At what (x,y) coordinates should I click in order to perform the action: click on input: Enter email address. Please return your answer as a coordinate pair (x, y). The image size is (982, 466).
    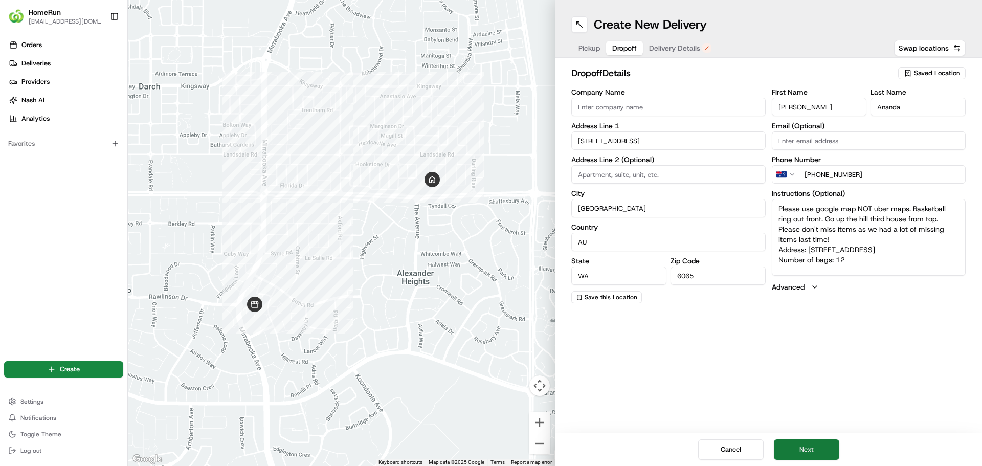
    Looking at the image, I should click on (869, 141).